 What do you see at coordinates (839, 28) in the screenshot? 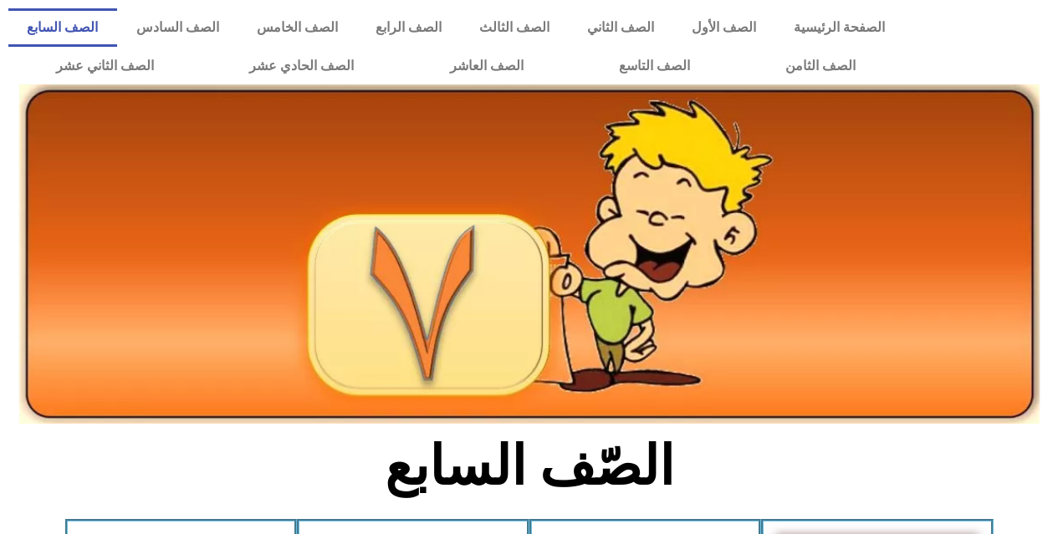
I see `a: الصفحة الرئيسية` at bounding box center [839, 28].